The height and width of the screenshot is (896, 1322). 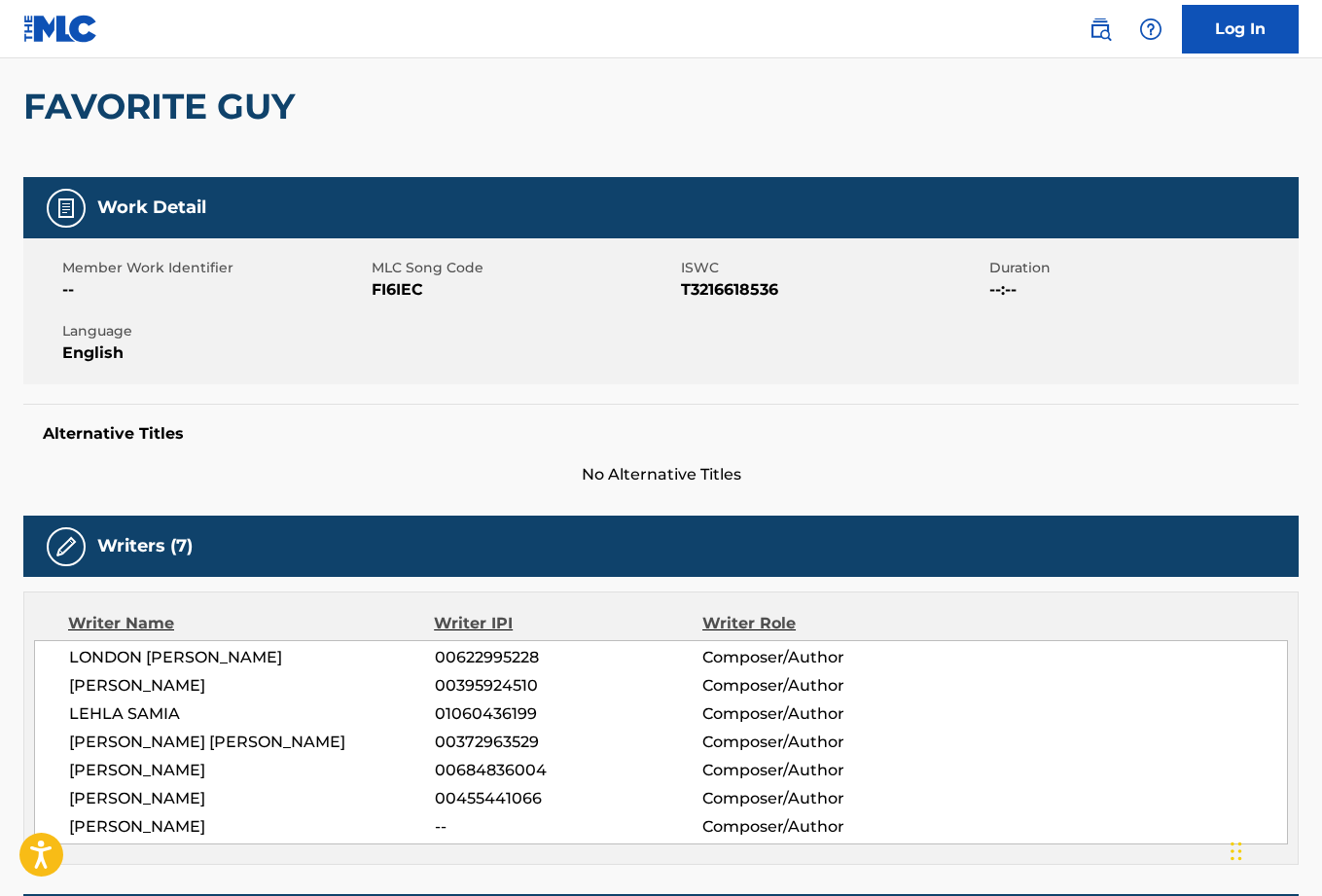 What do you see at coordinates (61, 28) in the screenshot?
I see `img: MLC Logo` at bounding box center [61, 28].